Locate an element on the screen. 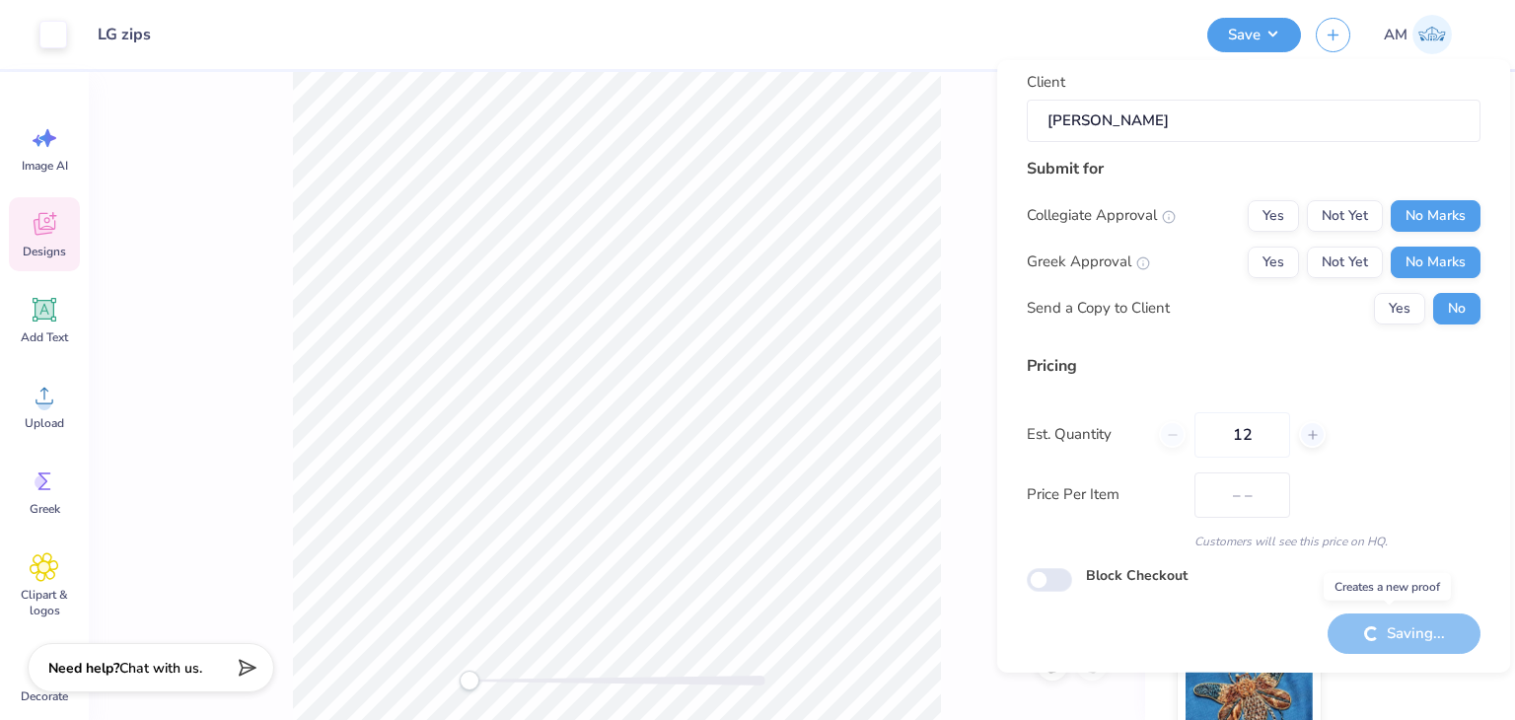  input: e.g. Ethan Linker is located at coordinates (1253, 120).